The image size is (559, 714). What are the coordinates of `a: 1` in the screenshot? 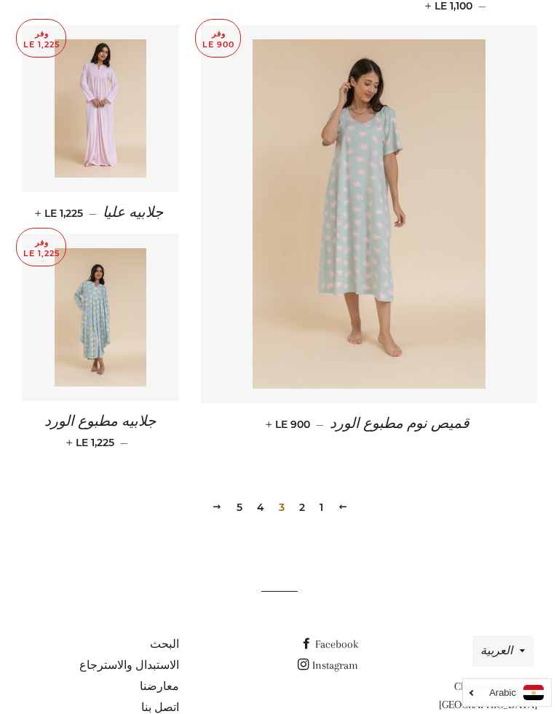 It's located at (321, 507).